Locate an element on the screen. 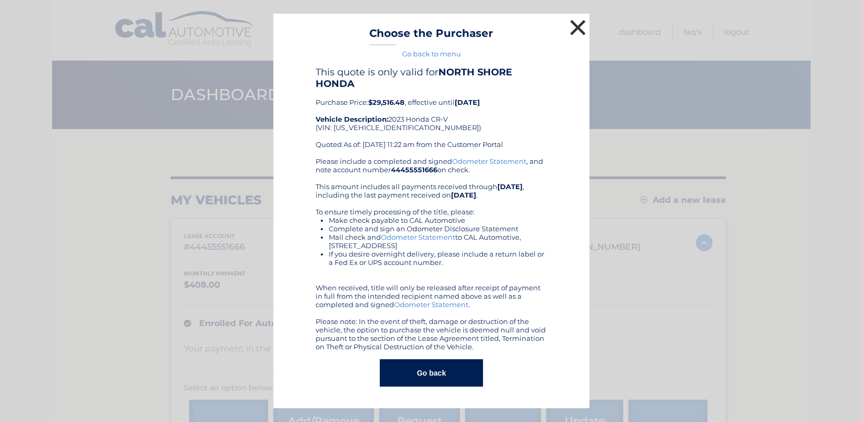 This screenshot has width=863, height=422. b: NORTH SHORE HONDA is located at coordinates (414, 78).